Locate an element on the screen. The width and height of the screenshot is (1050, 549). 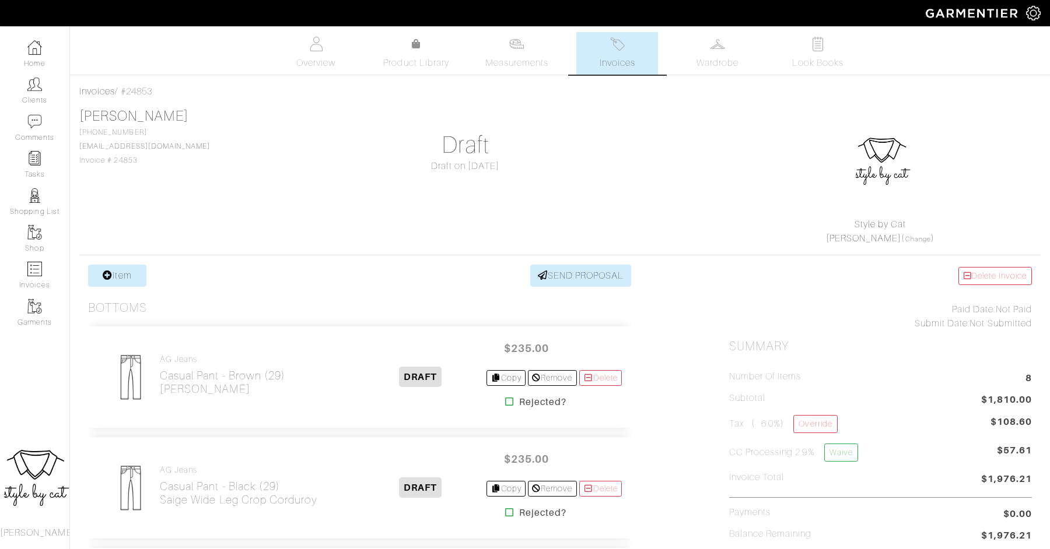
img: comment-icon-a0a6a9ef722e966f86d9cbdc48e553b5cf19dbc54f86b18d962a5391bc8f6eb6.png is located at coordinates (34, 121).